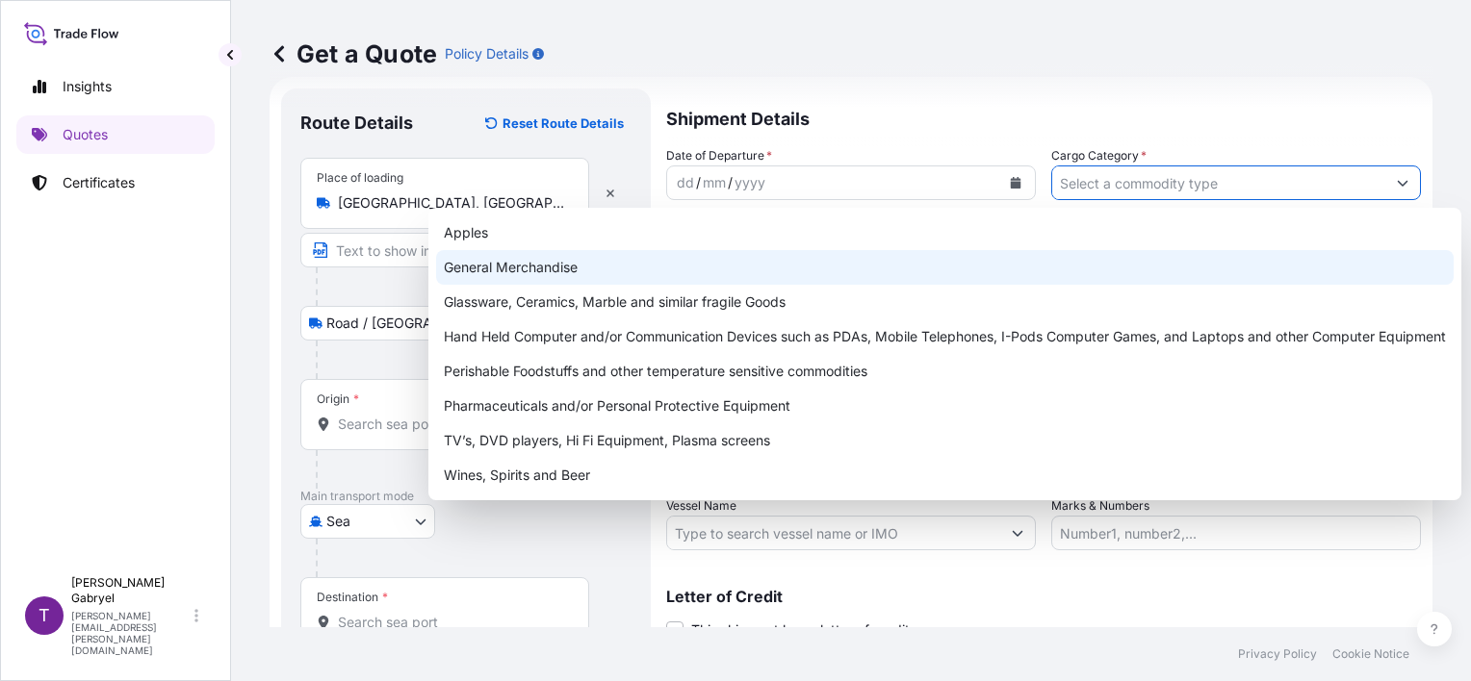  Describe the element at coordinates (701, 506) in the screenshot. I see `label: Vessel Name` at that location.